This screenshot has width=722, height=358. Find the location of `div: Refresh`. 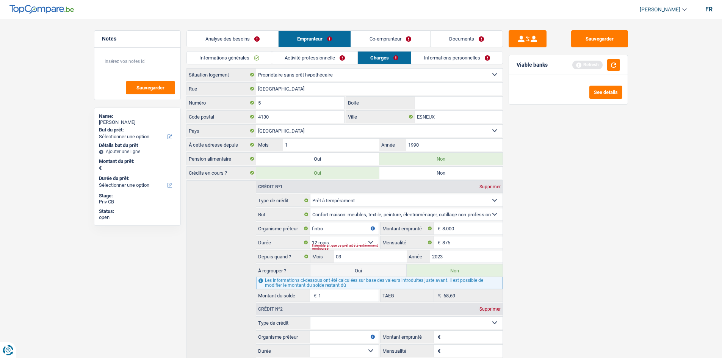

div: Refresh is located at coordinates (588, 65).